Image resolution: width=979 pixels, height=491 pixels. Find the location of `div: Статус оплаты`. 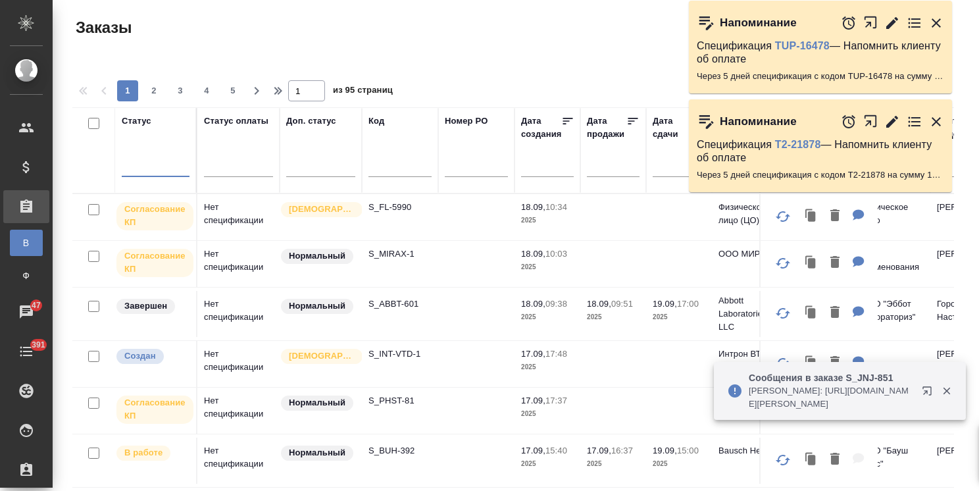

div: Статус оплаты is located at coordinates (236, 121).